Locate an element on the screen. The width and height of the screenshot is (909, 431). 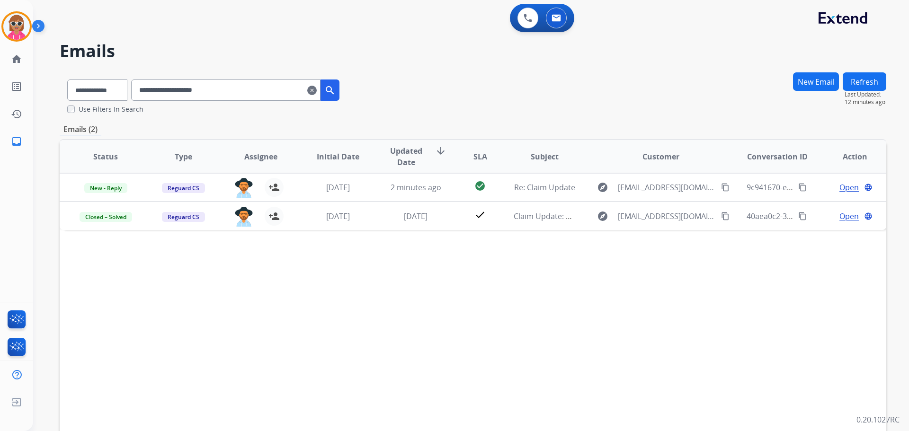
mat-icon: inbox is located at coordinates (17, 141).